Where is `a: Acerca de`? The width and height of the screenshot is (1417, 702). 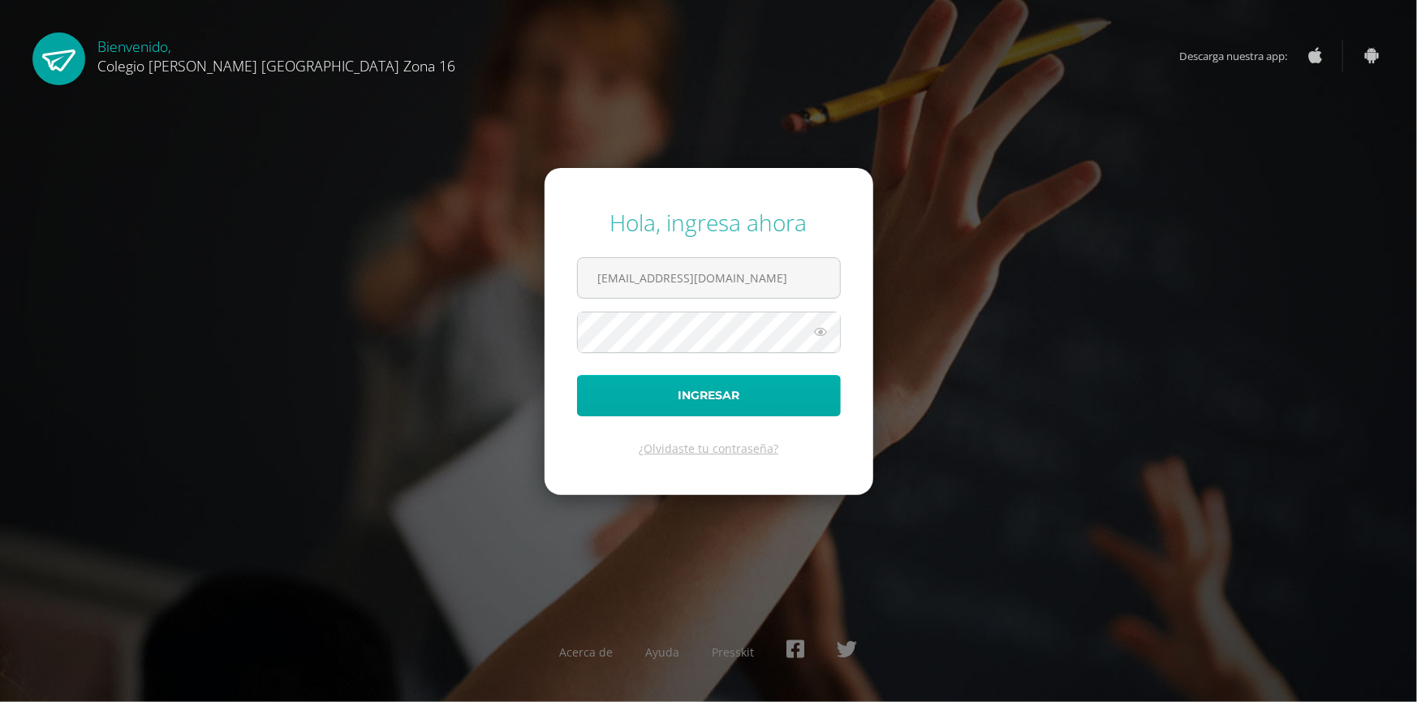 a: Acerca de is located at coordinates (587, 652).